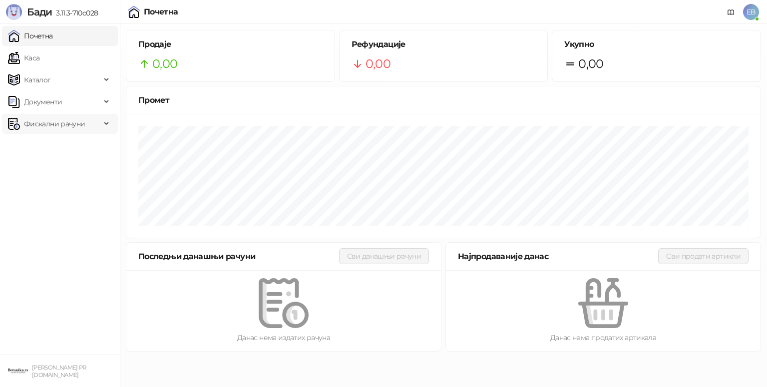  Describe the element at coordinates (751, 12) in the screenshot. I see `span: EB` at that location.